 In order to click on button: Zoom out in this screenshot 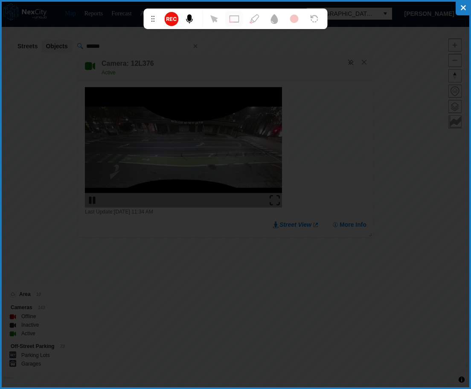, I will do `click(455, 60)`.